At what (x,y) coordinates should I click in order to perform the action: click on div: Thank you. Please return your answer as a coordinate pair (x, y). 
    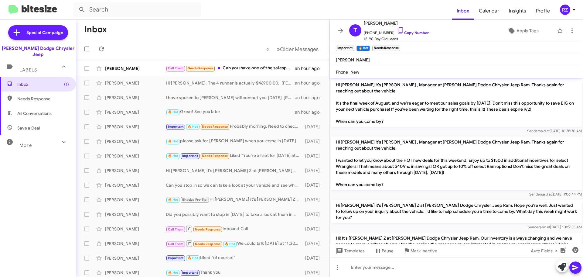
    Looking at the image, I should click on (234, 272).